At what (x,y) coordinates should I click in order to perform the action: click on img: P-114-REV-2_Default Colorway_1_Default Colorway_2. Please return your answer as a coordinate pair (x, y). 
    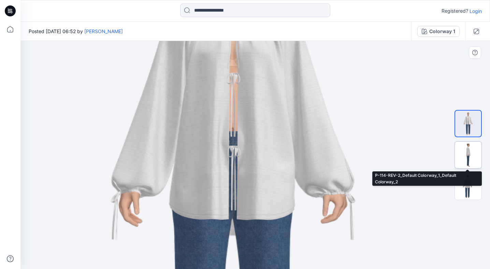
    Looking at the image, I should click on (468, 155).